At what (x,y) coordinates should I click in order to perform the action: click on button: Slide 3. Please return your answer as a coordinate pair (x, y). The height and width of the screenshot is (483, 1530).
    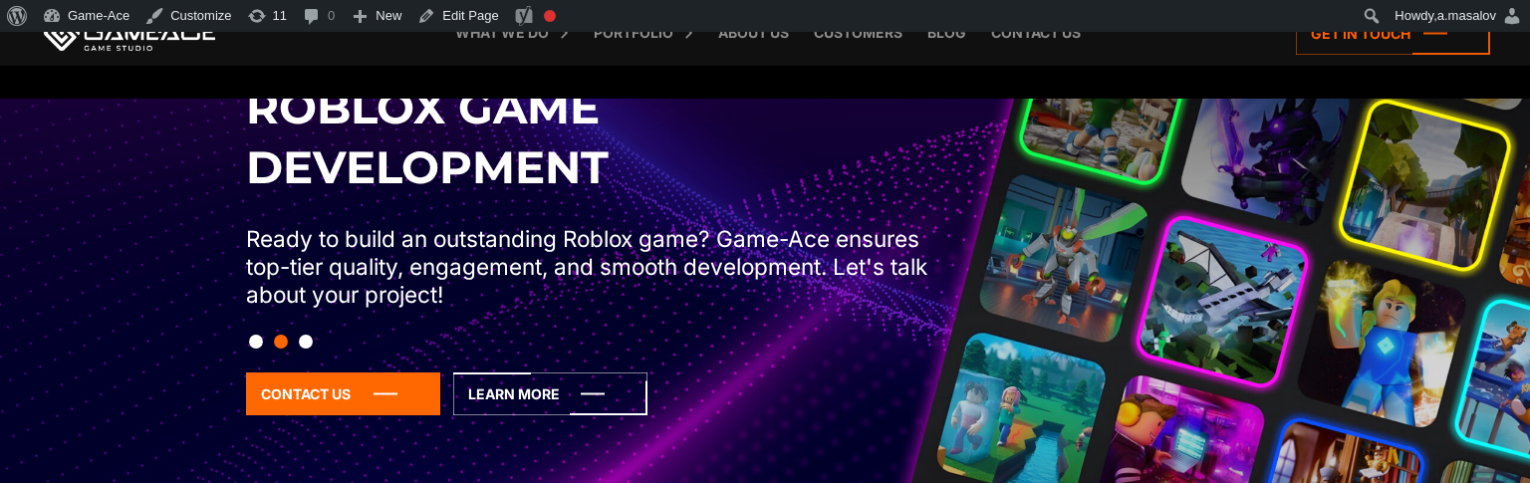
    Looking at the image, I should click on (306, 342).